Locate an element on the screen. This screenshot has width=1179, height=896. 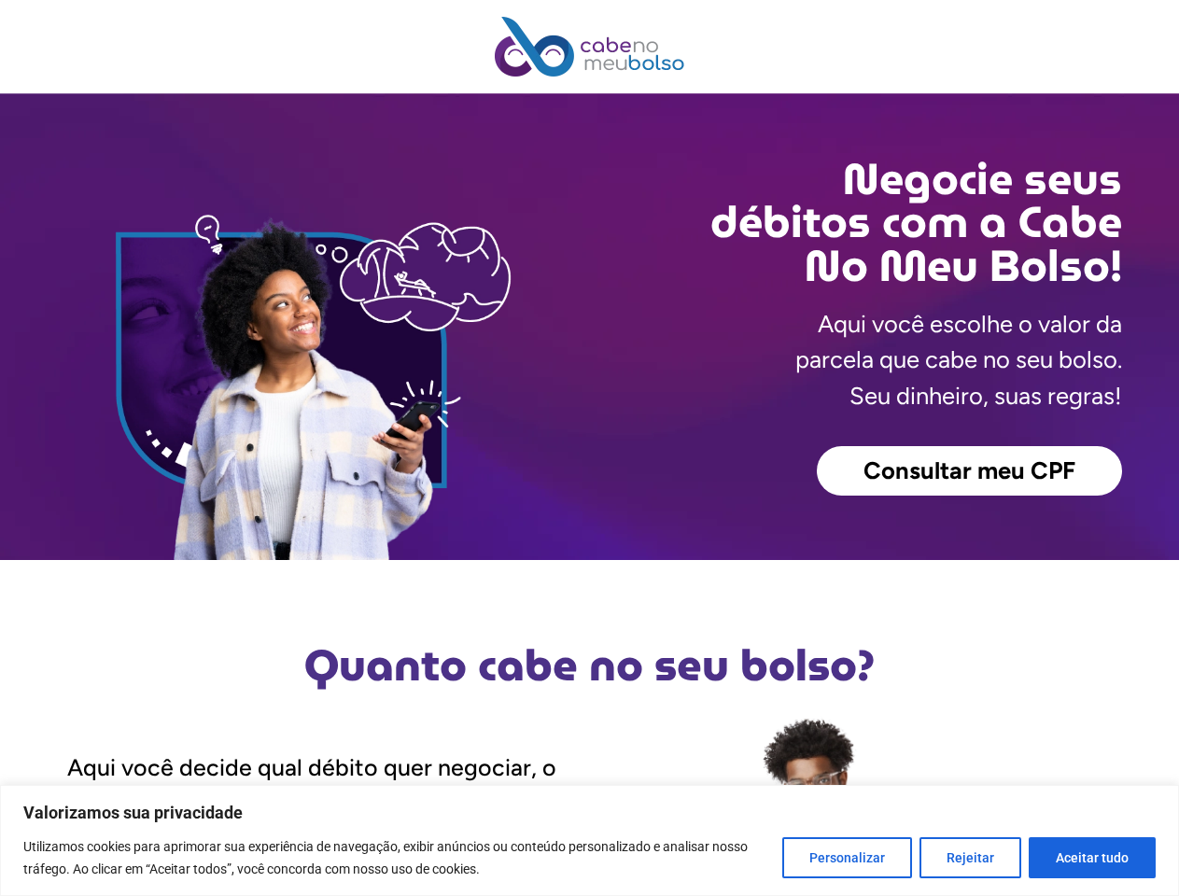
p: Utilizamos cookies para aprimorar sua experiência de navegação, exibir anúncios ou conteúdo perso... is located at coordinates (396, 858).